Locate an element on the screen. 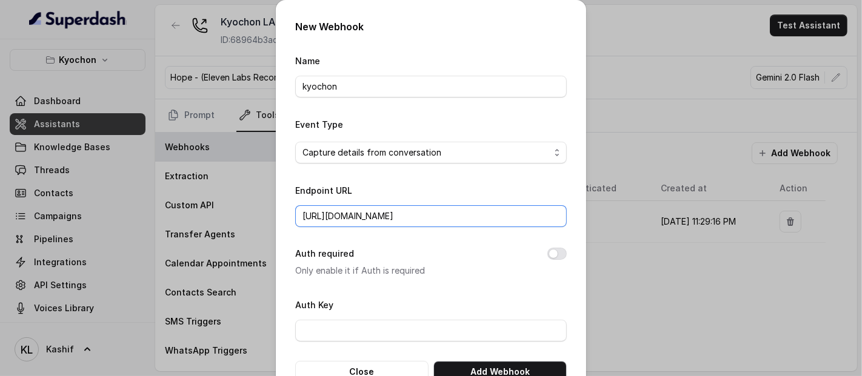  span: Capture details from conversation is located at coordinates (372, 153).